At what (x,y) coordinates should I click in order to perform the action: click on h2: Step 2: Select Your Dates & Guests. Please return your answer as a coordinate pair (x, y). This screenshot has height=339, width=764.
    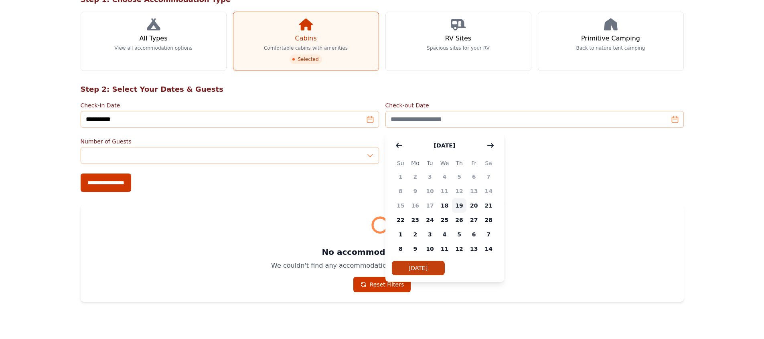
    Looking at the image, I should click on (382, 89).